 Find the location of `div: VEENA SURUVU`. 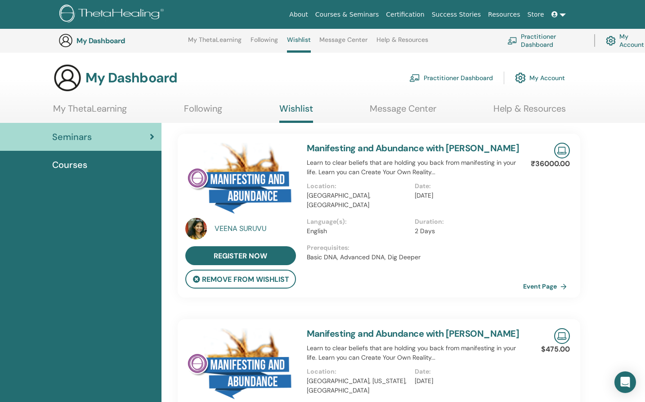

div: VEENA SURUVU is located at coordinates (256, 228).